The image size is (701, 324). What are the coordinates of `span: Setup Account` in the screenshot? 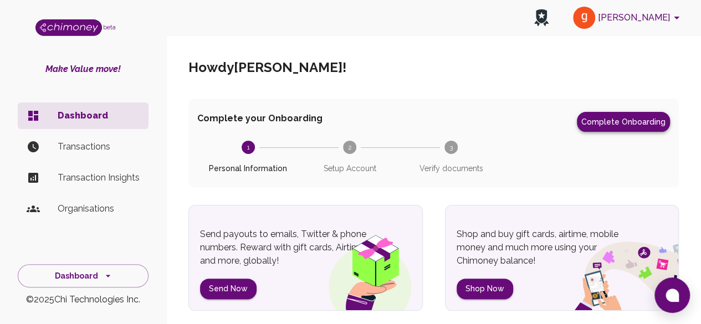 It's located at (349, 168).